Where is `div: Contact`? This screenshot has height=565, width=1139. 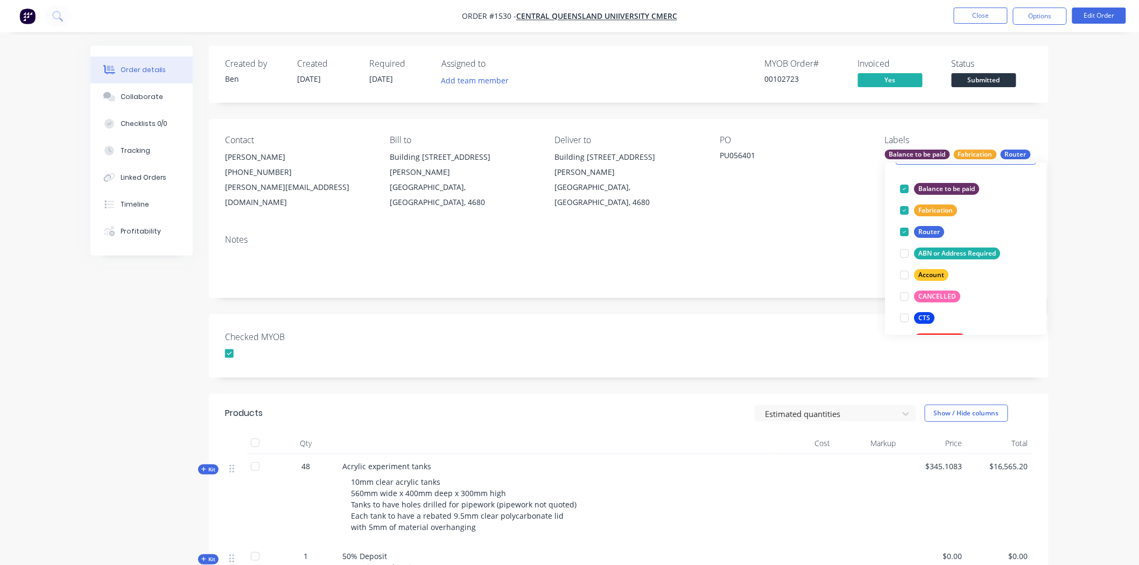 div: Contact is located at coordinates (299, 140).